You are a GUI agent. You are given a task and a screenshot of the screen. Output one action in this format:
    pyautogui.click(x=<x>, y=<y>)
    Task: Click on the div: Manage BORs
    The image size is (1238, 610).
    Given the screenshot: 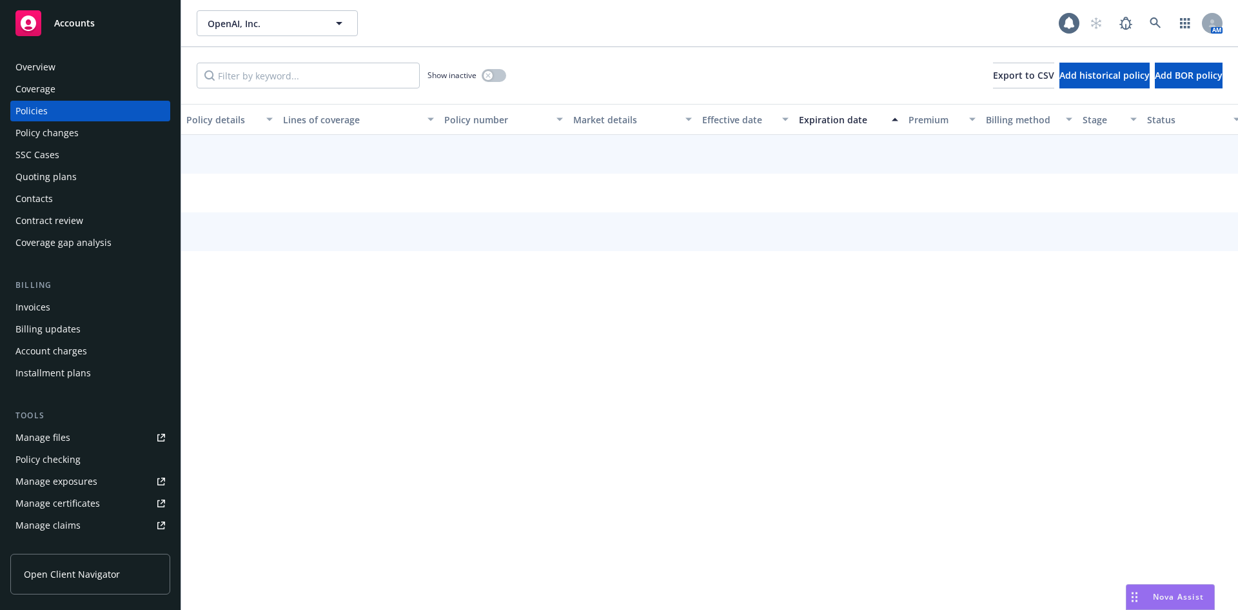 What is the action you would take?
    pyautogui.click(x=46, y=547)
    